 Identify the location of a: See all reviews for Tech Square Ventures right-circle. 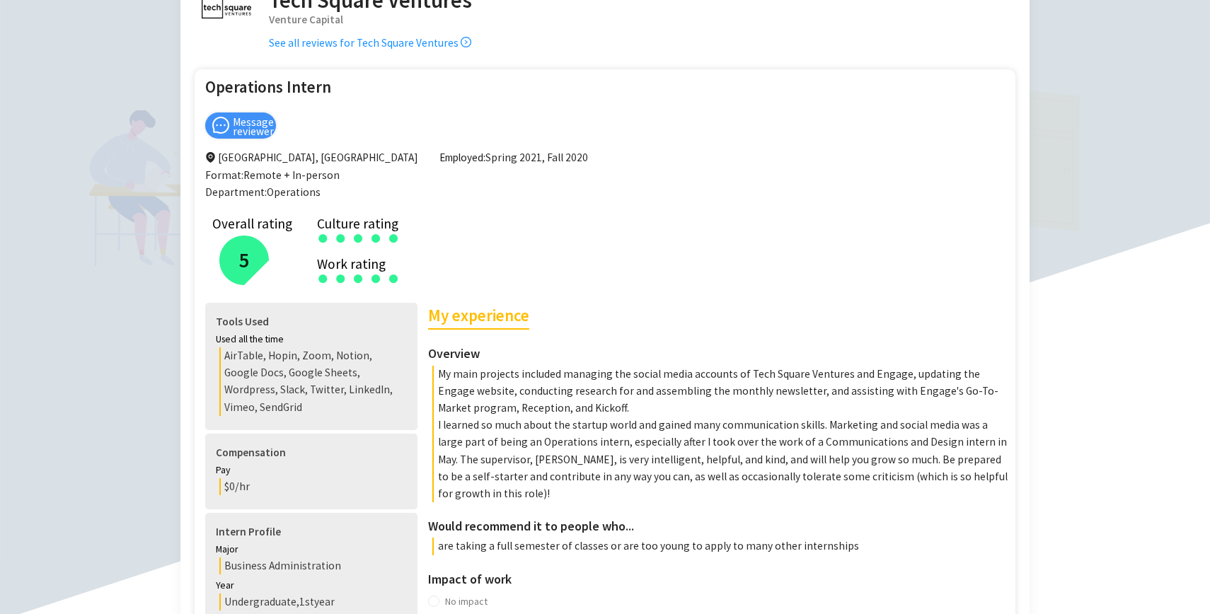
(370, 42).